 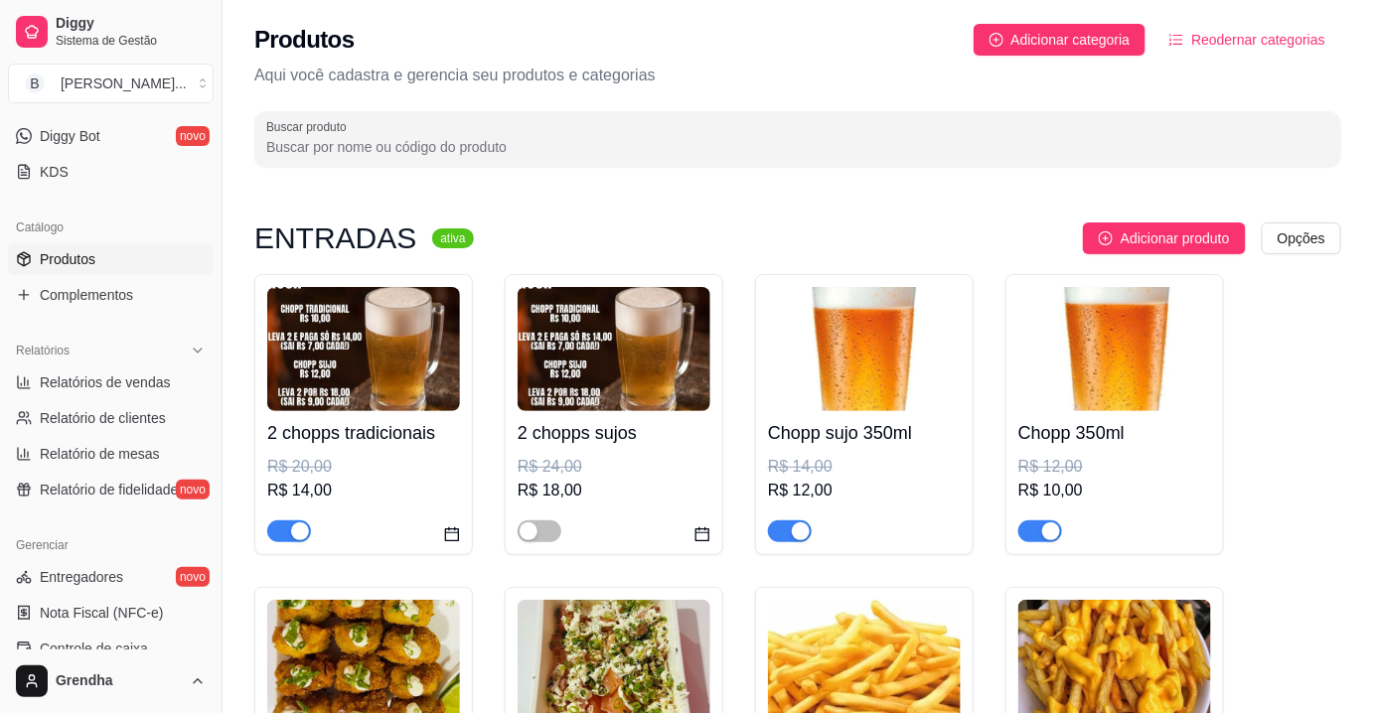 What do you see at coordinates (110, 681) in the screenshot?
I see `button: Grendha` at bounding box center [110, 681].